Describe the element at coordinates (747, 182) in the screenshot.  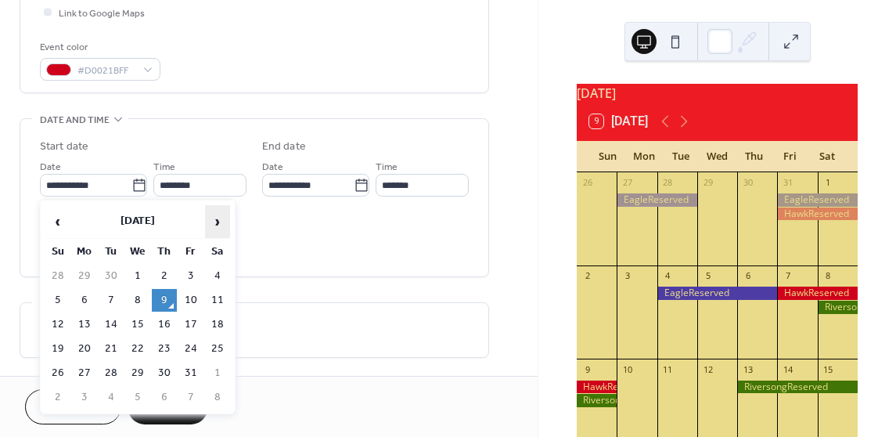
I see `div: 30` at that location.